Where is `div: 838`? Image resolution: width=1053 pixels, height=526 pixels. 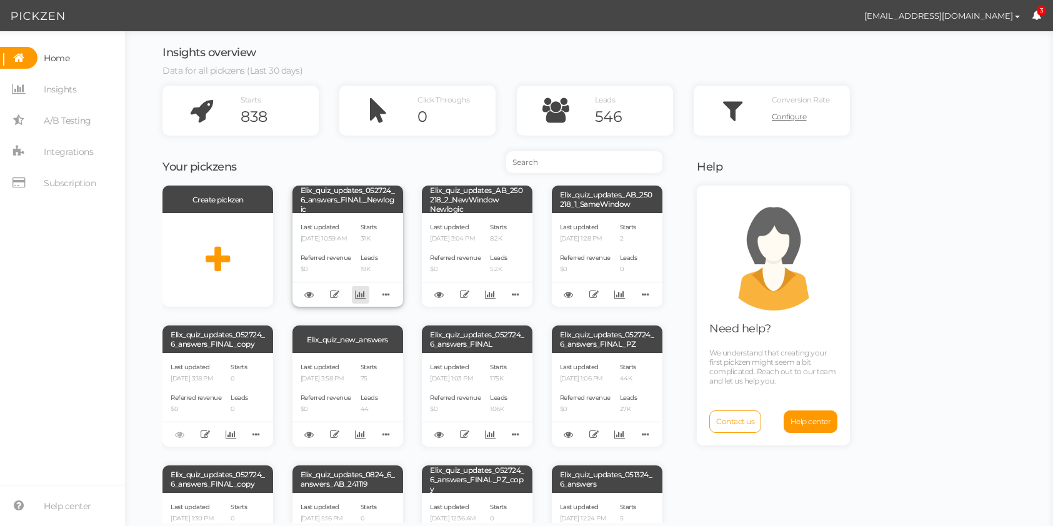 div: 838 is located at coordinates (279, 117).